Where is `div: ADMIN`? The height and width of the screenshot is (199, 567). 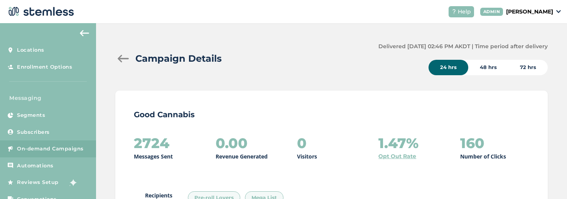
div: ADMIN is located at coordinates (491, 12).